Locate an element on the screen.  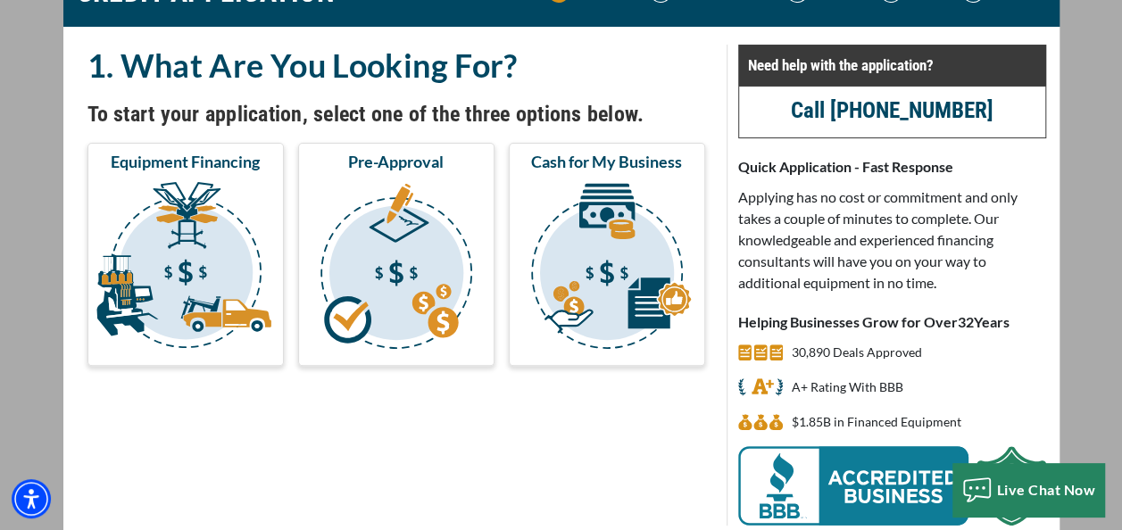
span: Equipment Financing is located at coordinates (185, 162).